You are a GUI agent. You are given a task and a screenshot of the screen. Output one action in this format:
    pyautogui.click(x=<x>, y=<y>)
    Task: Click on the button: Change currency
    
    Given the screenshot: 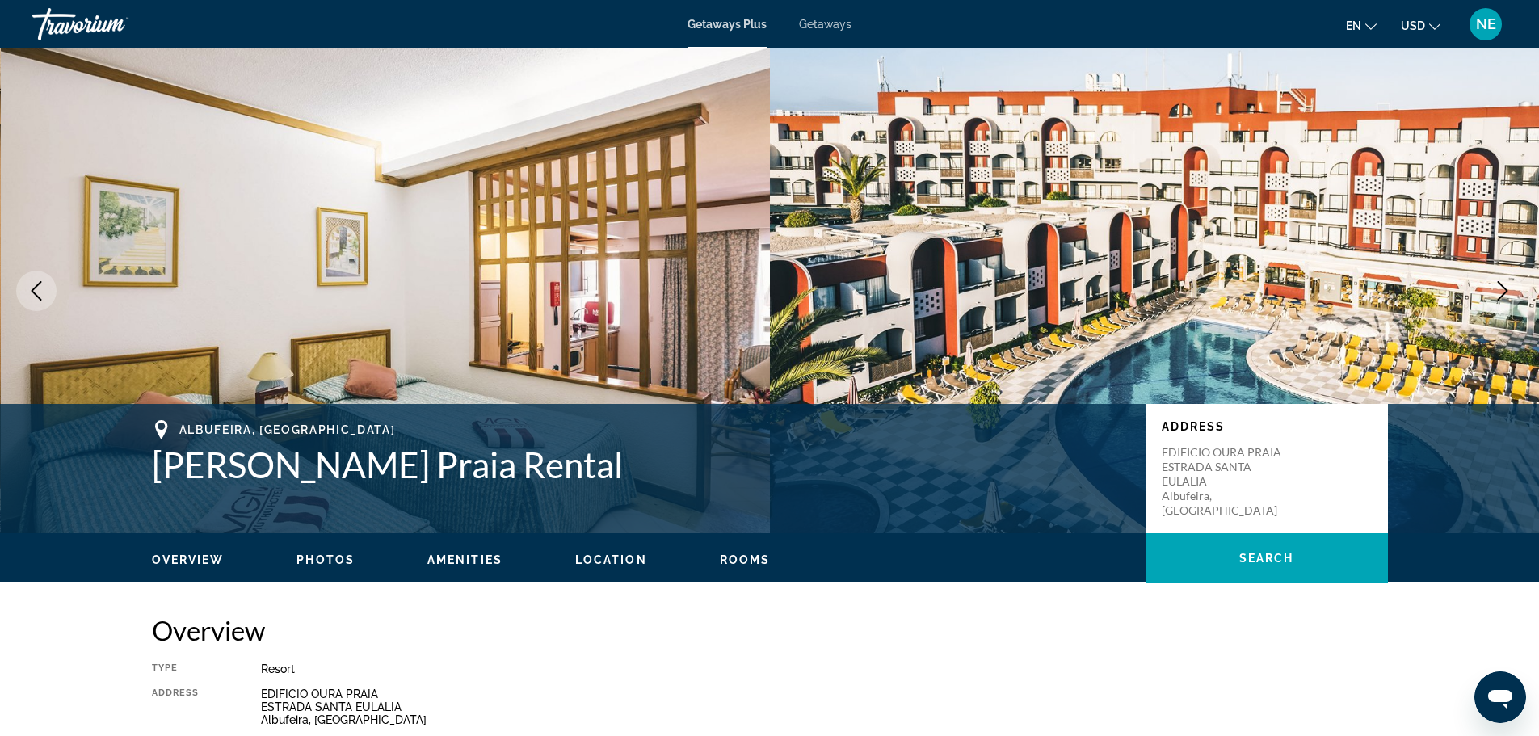 What is the action you would take?
    pyautogui.click(x=1421, y=25)
    